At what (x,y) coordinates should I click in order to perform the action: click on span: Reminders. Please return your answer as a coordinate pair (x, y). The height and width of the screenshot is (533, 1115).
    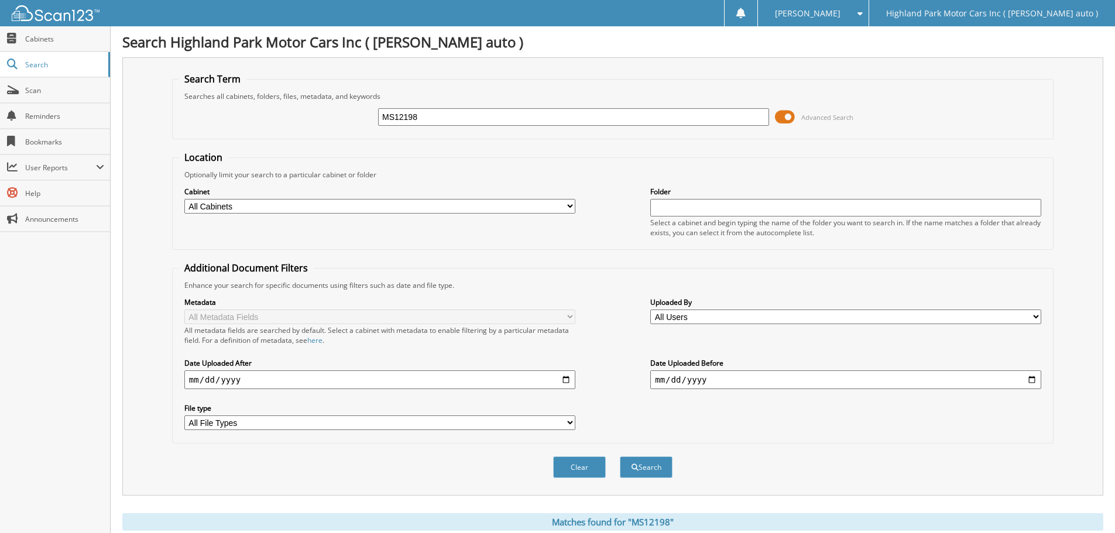
    Looking at the image, I should click on (64, 116).